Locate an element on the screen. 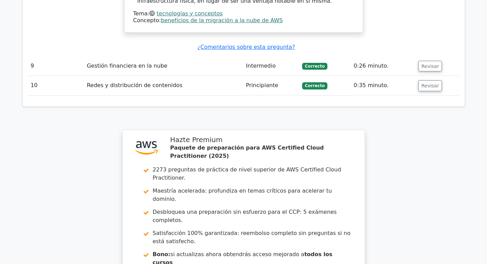 The height and width of the screenshot is (264, 487). font: Redes y distribución de contenidos is located at coordinates (135, 85).